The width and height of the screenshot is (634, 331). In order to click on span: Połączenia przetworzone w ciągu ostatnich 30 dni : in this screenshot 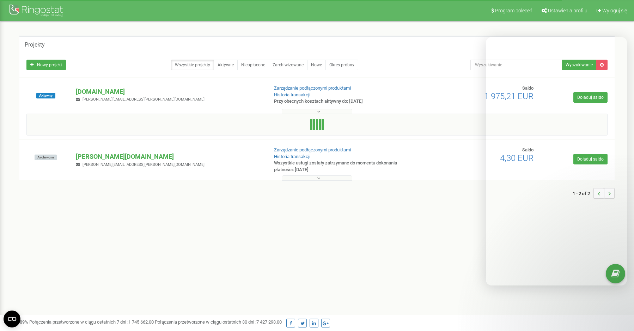, I will do `click(218, 322)`.